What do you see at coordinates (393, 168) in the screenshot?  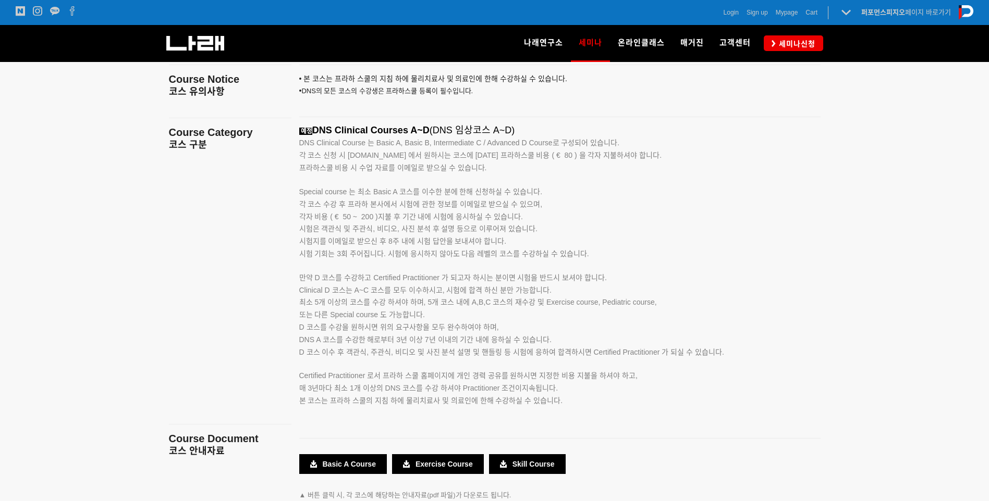 I see `span: 프라하스쿨 비용 시 수업 자료를 이메일로 받으실 수 있습니다.` at bounding box center [393, 168].